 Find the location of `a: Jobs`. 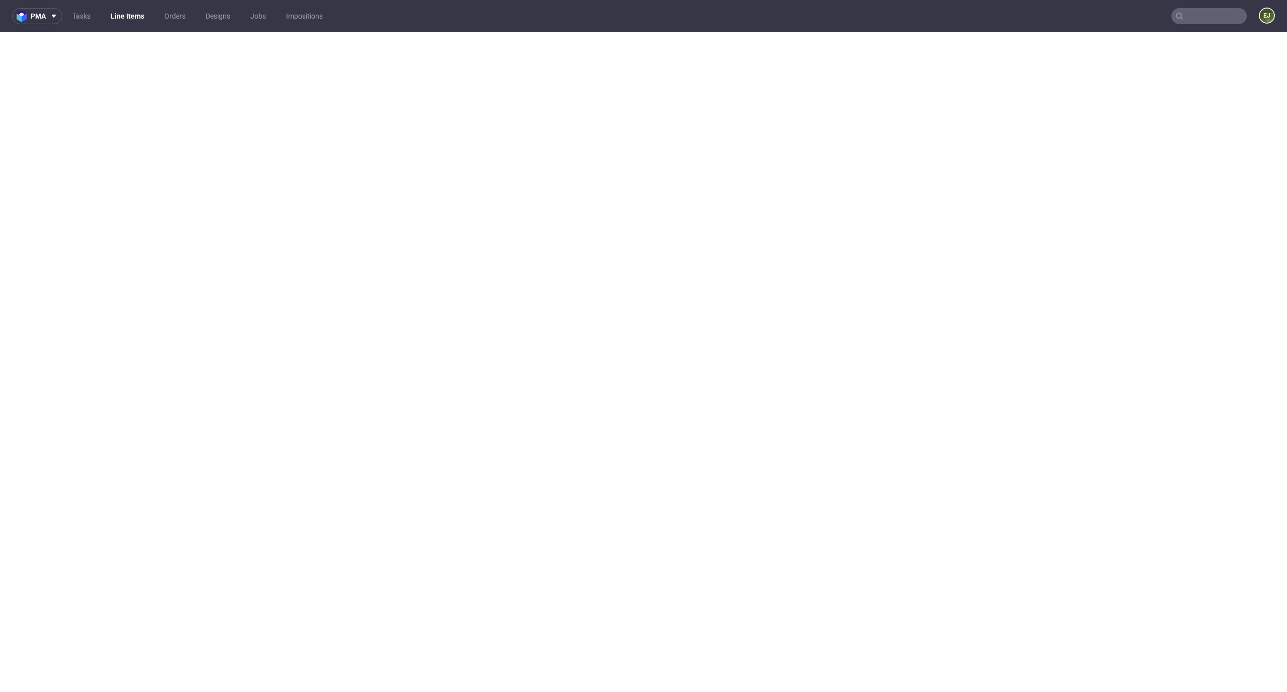

a: Jobs is located at coordinates (258, 16).